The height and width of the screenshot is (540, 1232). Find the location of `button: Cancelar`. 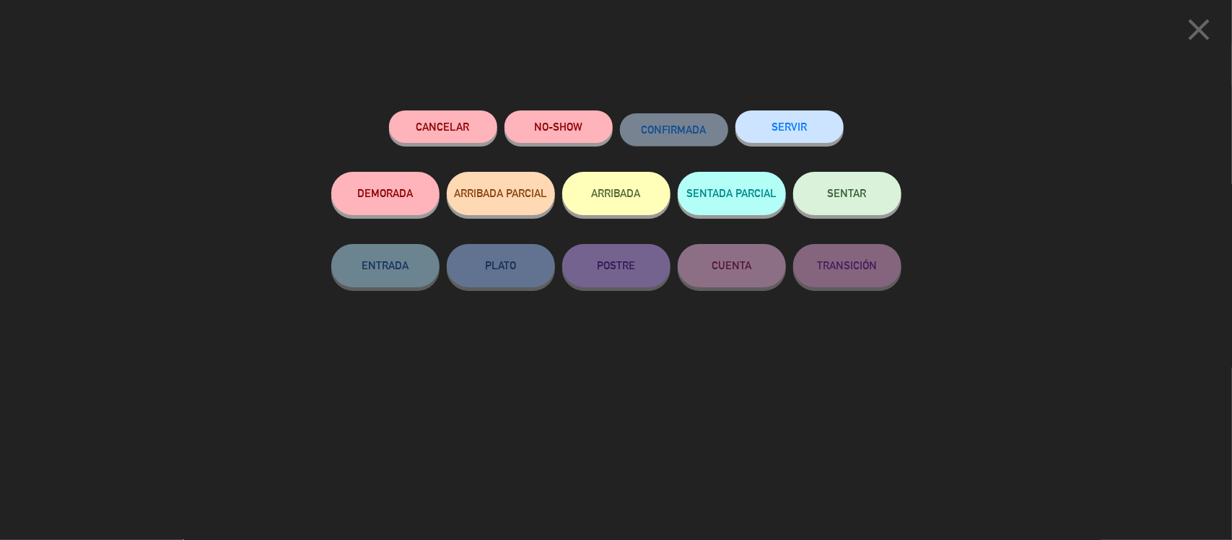

button: Cancelar is located at coordinates (443, 126).